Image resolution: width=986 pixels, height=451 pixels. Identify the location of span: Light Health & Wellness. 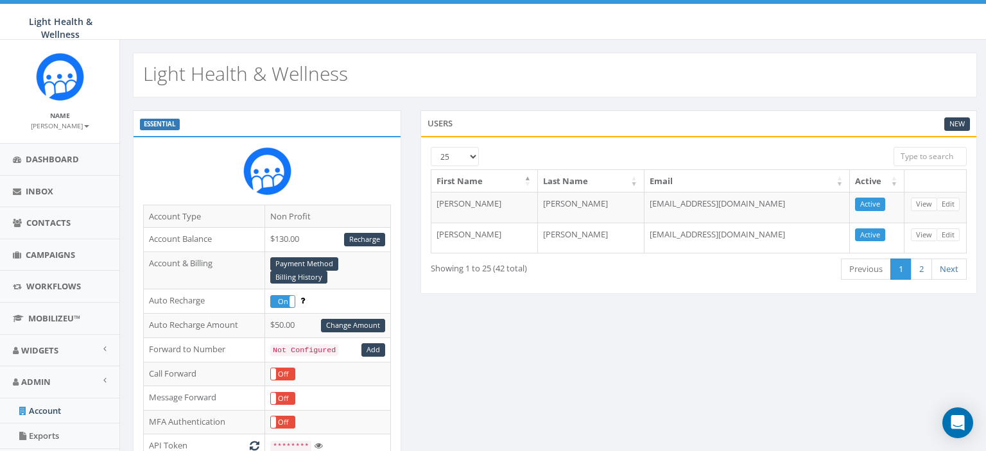
(60, 28).